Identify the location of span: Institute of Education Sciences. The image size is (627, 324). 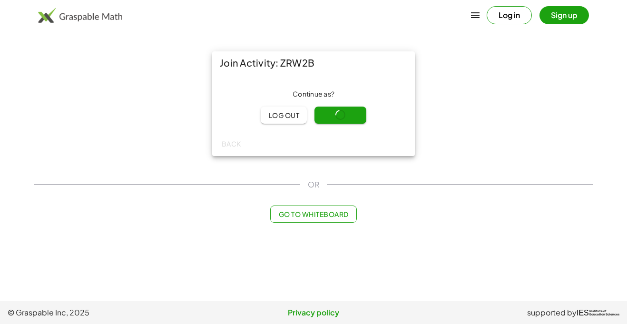
(604, 313).